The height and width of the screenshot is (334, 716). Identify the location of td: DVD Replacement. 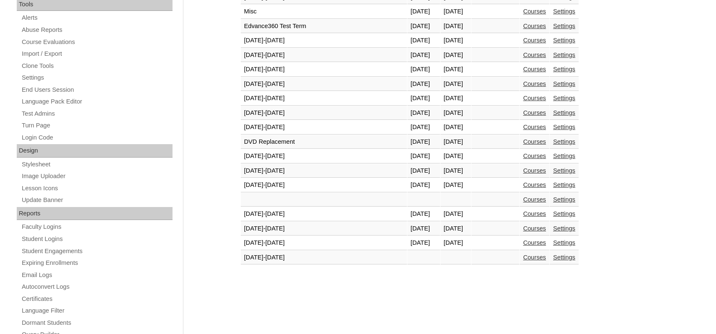
(324, 142).